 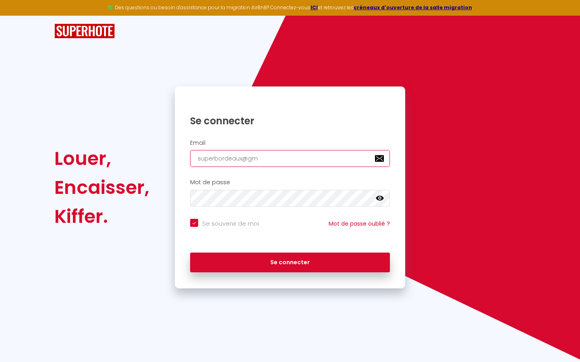 What do you see at coordinates (290, 121) in the screenshot?
I see `h1: Se connecter` at bounding box center [290, 121].